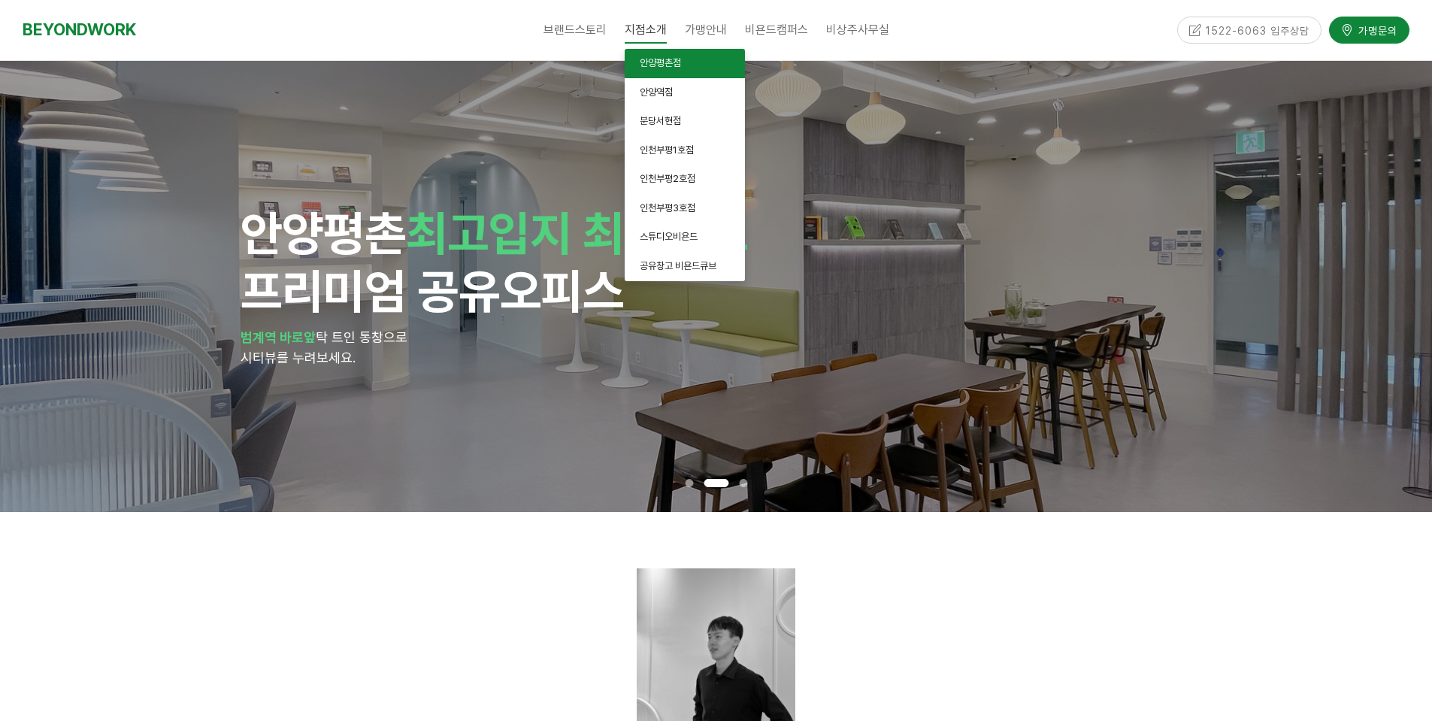 This screenshot has height=721, width=1432. What do you see at coordinates (656, 92) in the screenshot?
I see `span: 안양역점` at bounding box center [656, 92].